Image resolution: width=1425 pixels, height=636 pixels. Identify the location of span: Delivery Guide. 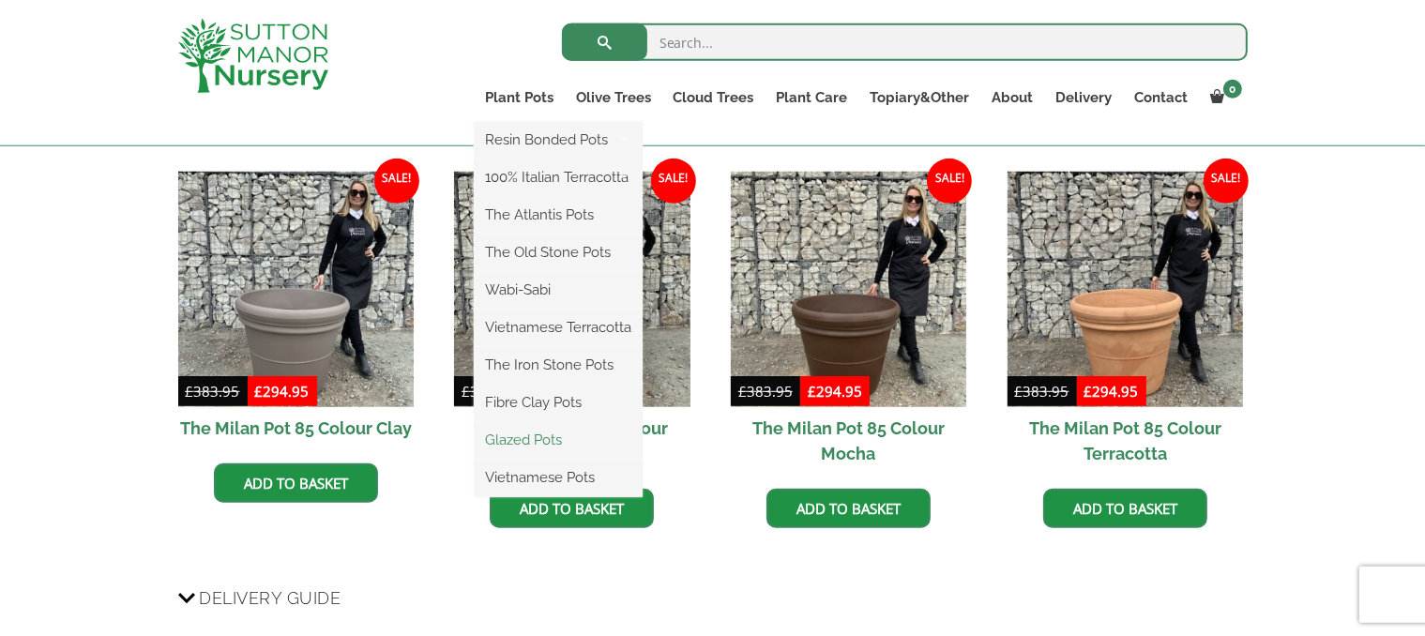
(270, 597).